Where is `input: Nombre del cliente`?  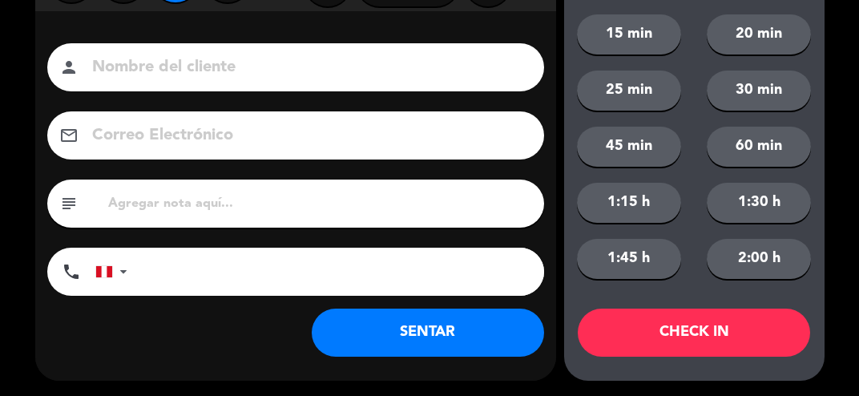
input: Nombre del cliente is located at coordinates (307, 67).